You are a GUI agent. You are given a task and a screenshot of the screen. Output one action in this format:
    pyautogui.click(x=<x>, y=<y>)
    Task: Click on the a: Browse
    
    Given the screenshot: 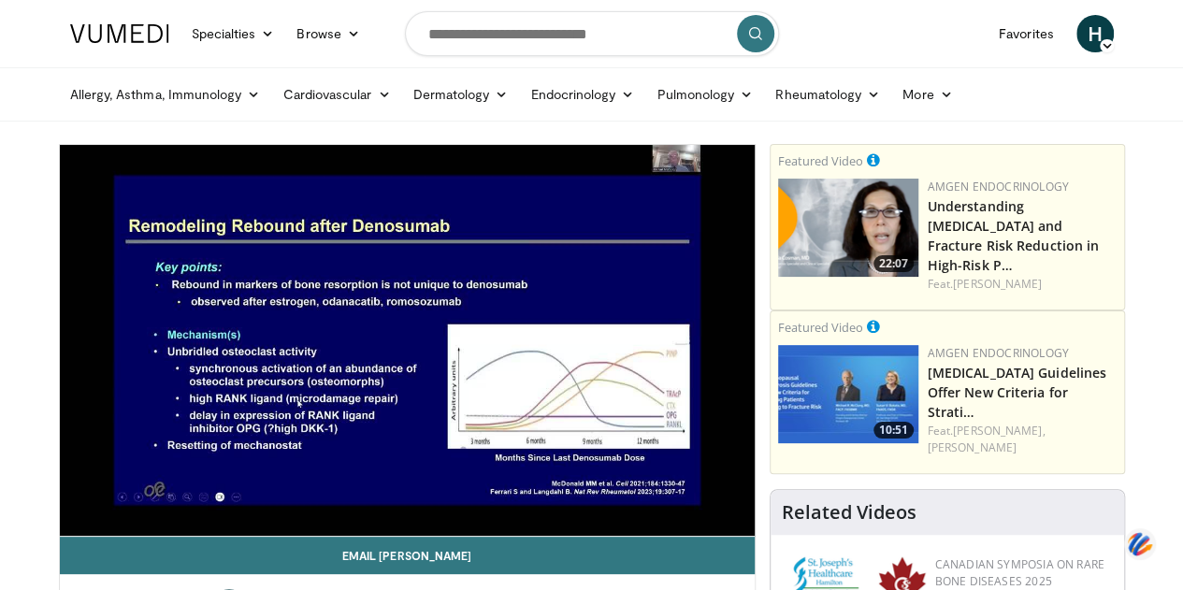 What is the action you would take?
    pyautogui.click(x=328, y=34)
    